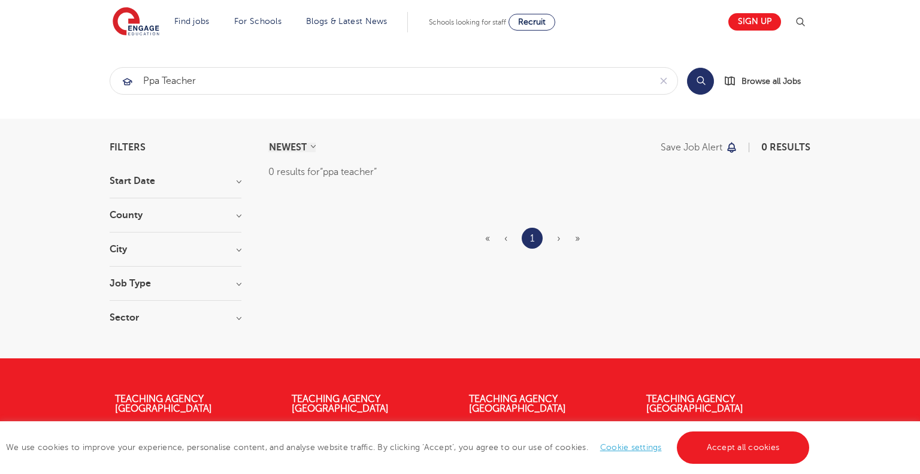 The height and width of the screenshot is (474, 920). What do you see at coordinates (192, 21) in the screenshot?
I see `a: Find jobs` at bounding box center [192, 21].